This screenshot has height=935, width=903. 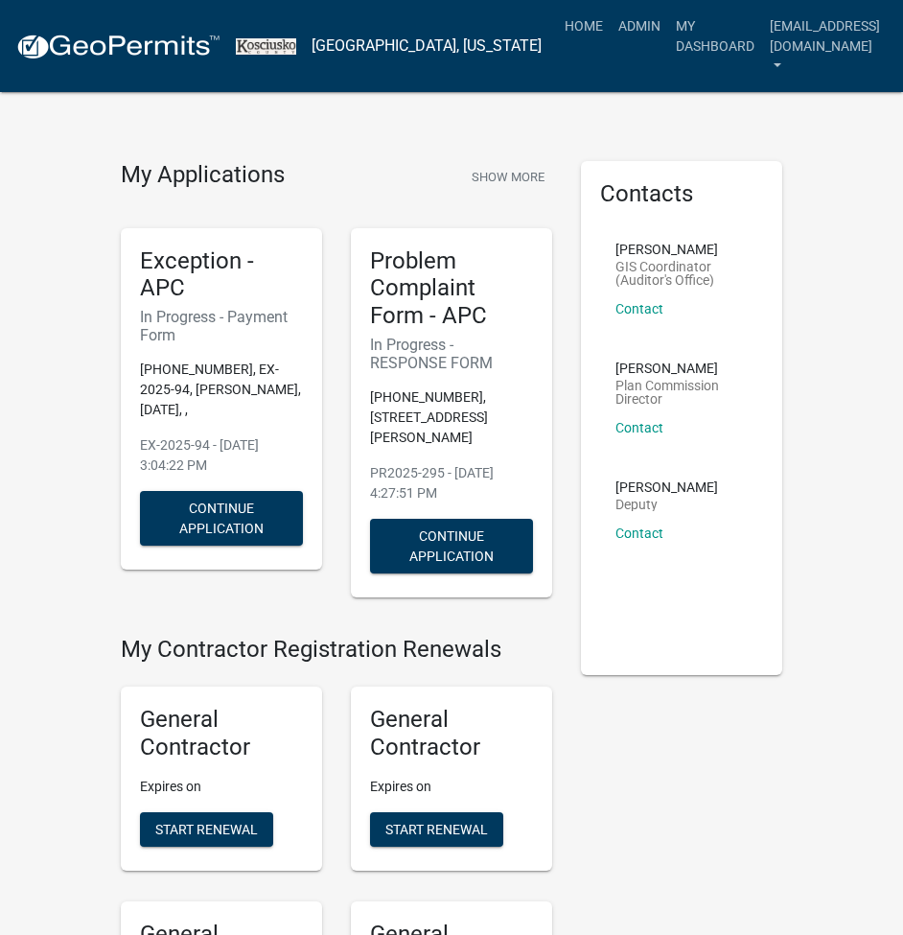 I want to click on h4: My Contractor Registration Renewals, so click(x=336, y=649).